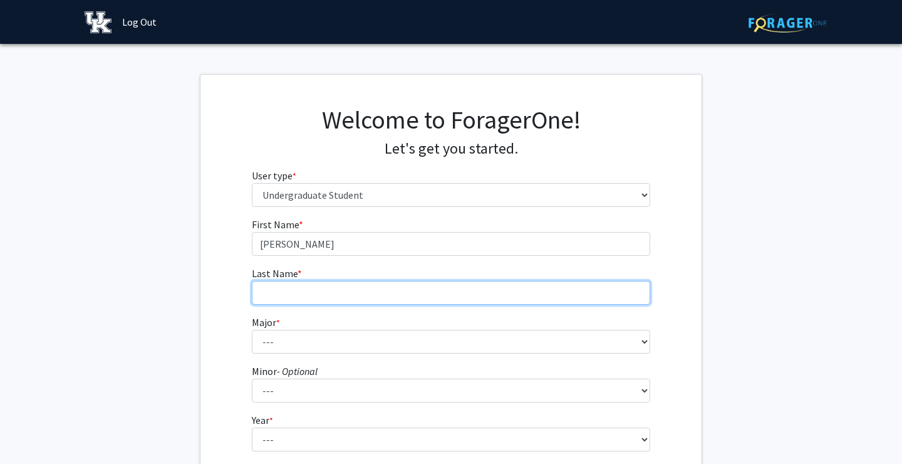  Describe the element at coordinates (262, 420) in the screenshot. I see `label: Year` at that location.